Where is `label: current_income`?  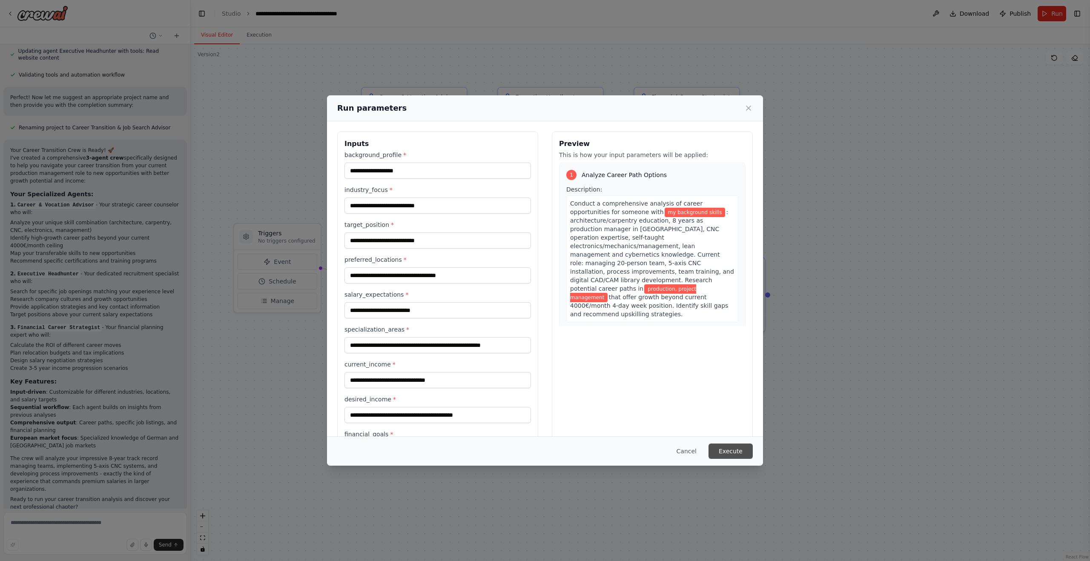
label: current_income is located at coordinates (438, 364).